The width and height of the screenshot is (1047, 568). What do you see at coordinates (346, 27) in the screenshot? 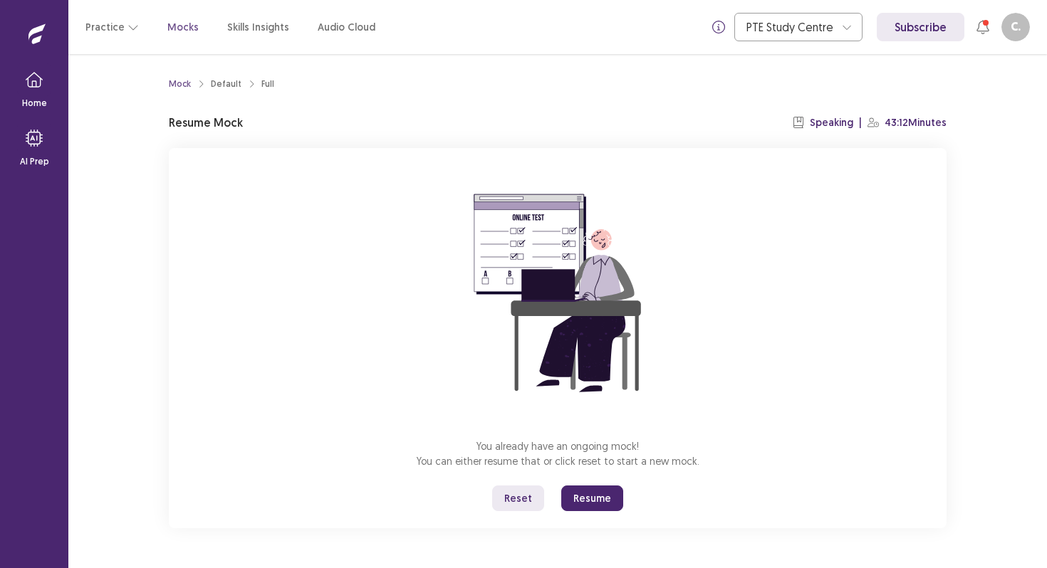
I see `a: Audio Cloud` at bounding box center [346, 27].